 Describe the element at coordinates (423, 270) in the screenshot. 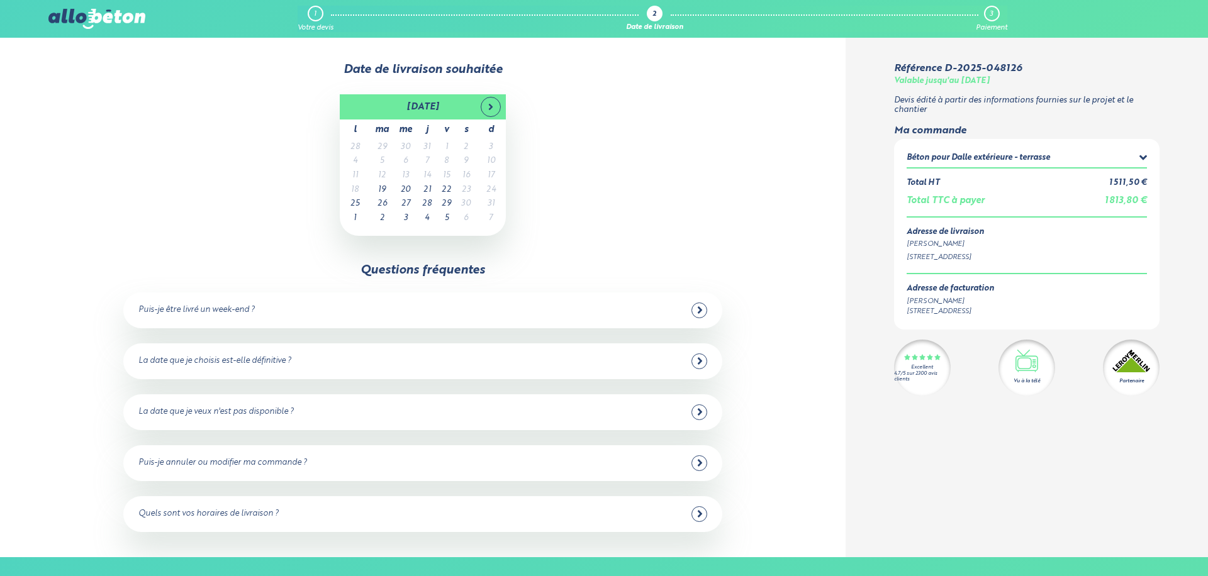

I see `div: Questions fréquentes` at that location.